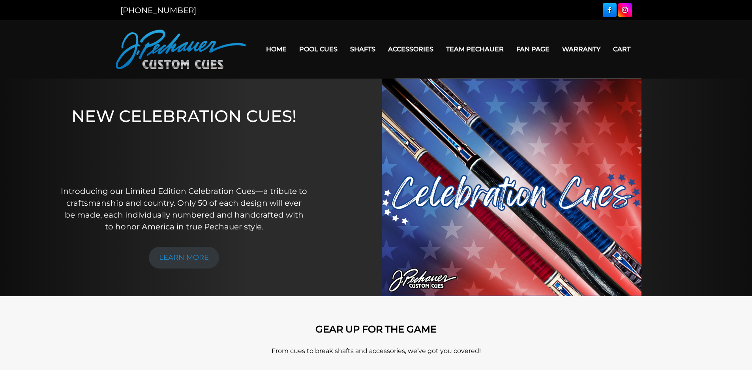 The height and width of the screenshot is (370, 752). What do you see at coordinates (184, 257) in the screenshot?
I see `a: LEARN MORE` at bounding box center [184, 257].